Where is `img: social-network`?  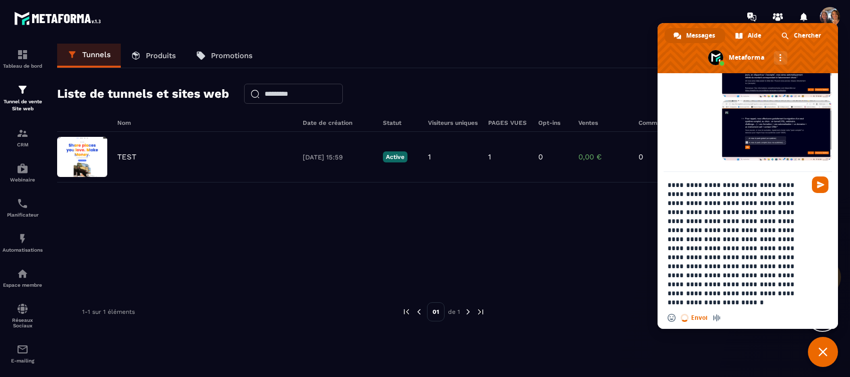
img: social-network is located at coordinates (23, 309).